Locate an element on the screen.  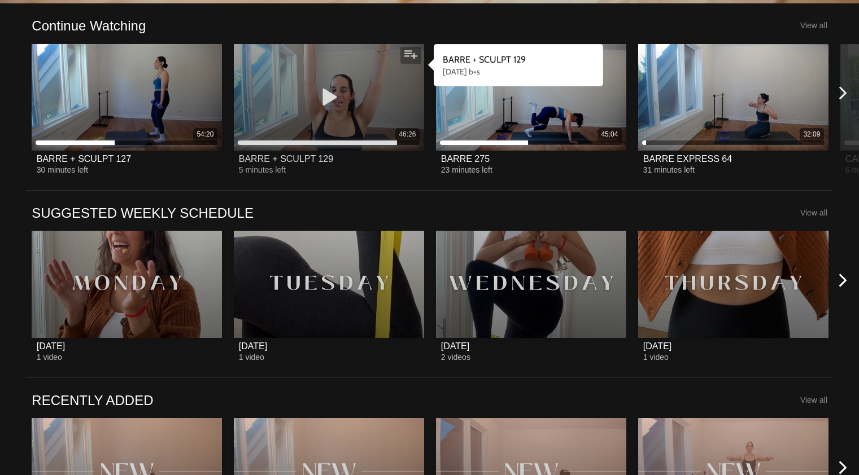
div: 31 minutes left is located at coordinates (734, 170).